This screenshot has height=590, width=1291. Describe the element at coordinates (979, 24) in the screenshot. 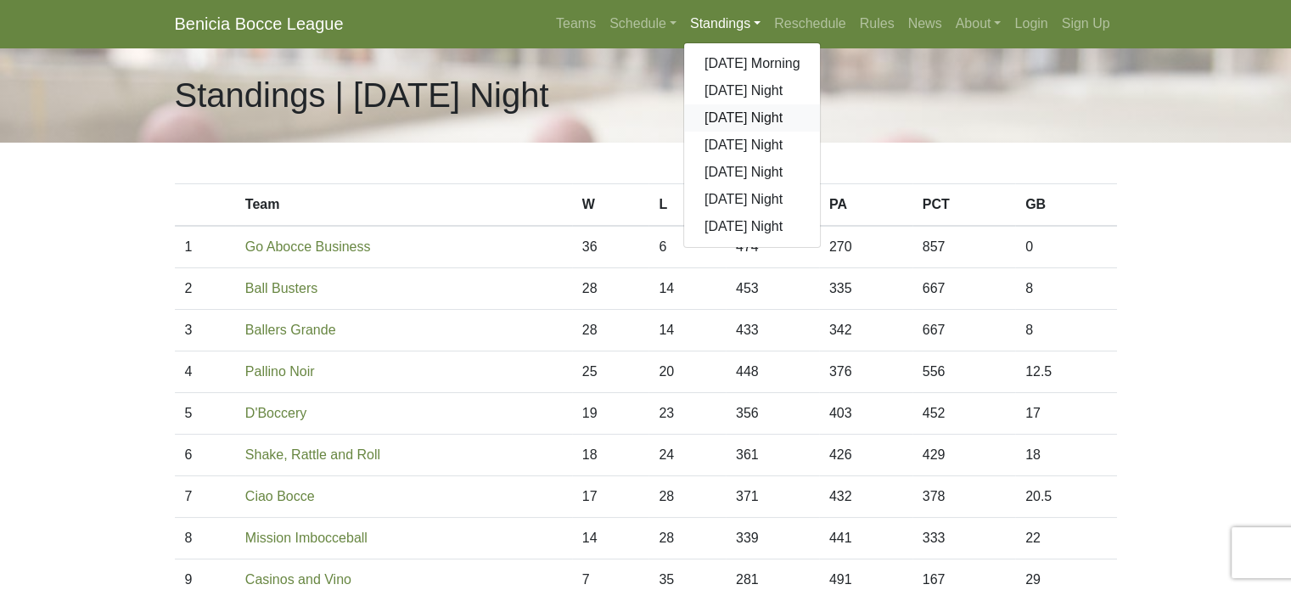

I see `a: About` at that location.